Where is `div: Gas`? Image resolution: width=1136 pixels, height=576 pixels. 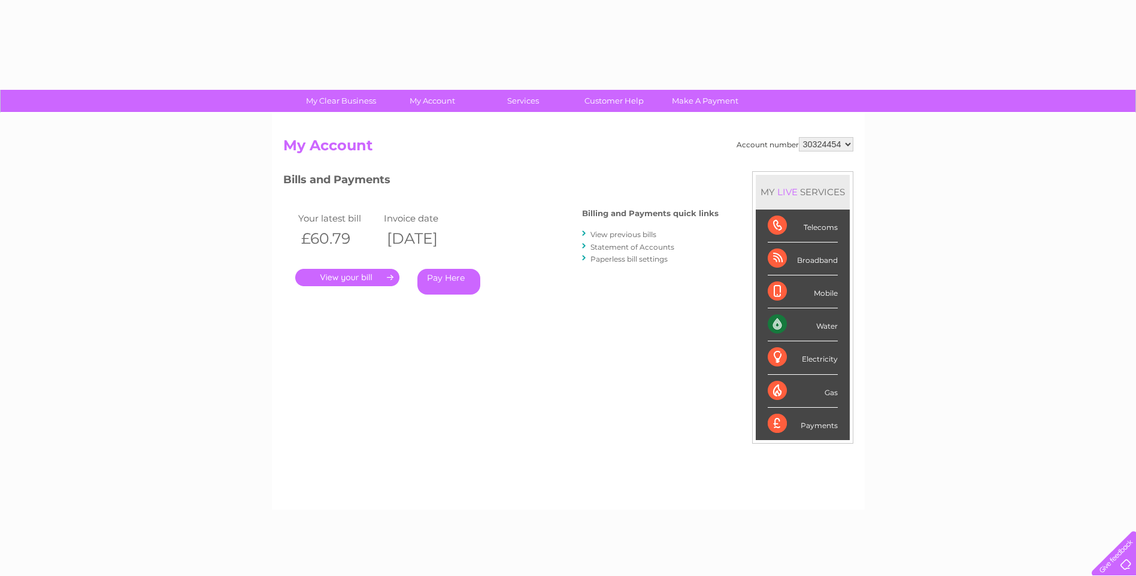
div: Gas is located at coordinates (802, 391).